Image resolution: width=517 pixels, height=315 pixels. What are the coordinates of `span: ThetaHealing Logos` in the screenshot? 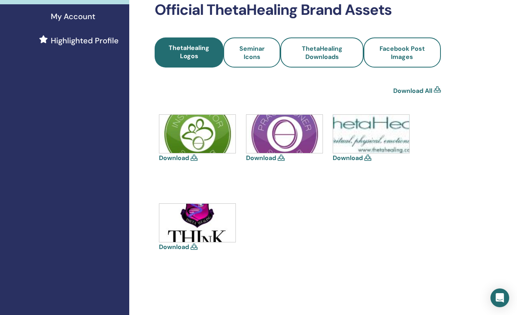 It's located at (189, 52).